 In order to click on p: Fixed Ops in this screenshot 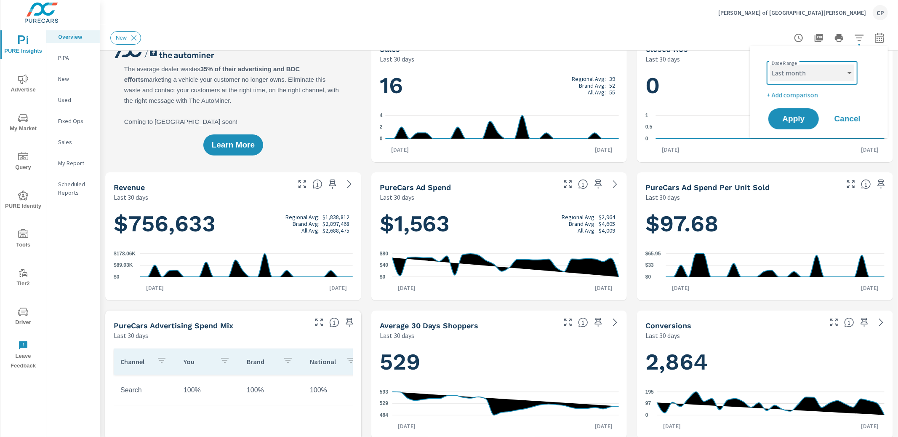, I will do `click(75, 121)`.